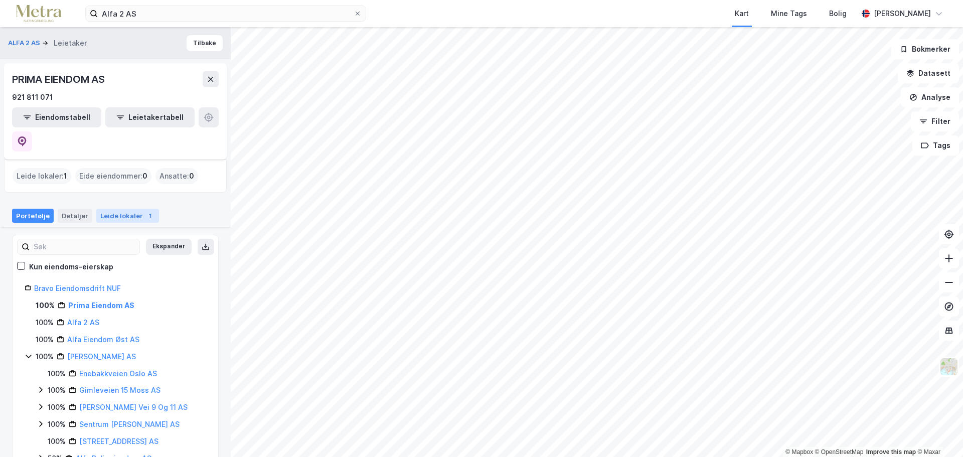 This screenshot has width=963, height=457. What do you see at coordinates (127, 216) in the screenshot?
I see `div: Leide lokaler` at bounding box center [127, 216].